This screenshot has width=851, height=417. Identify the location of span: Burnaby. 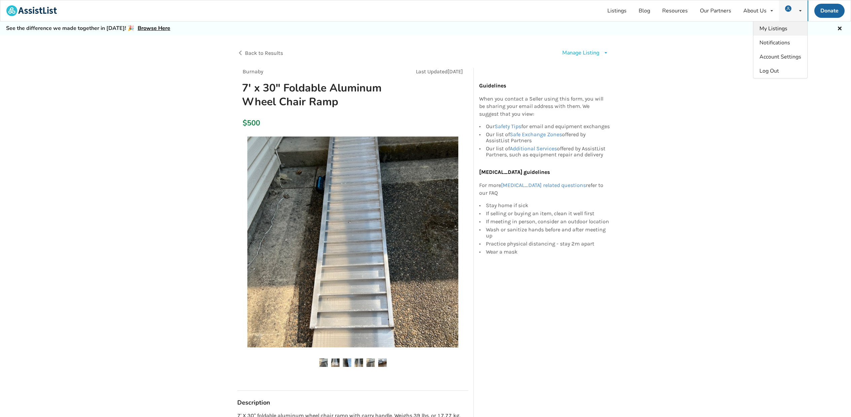
(253, 71).